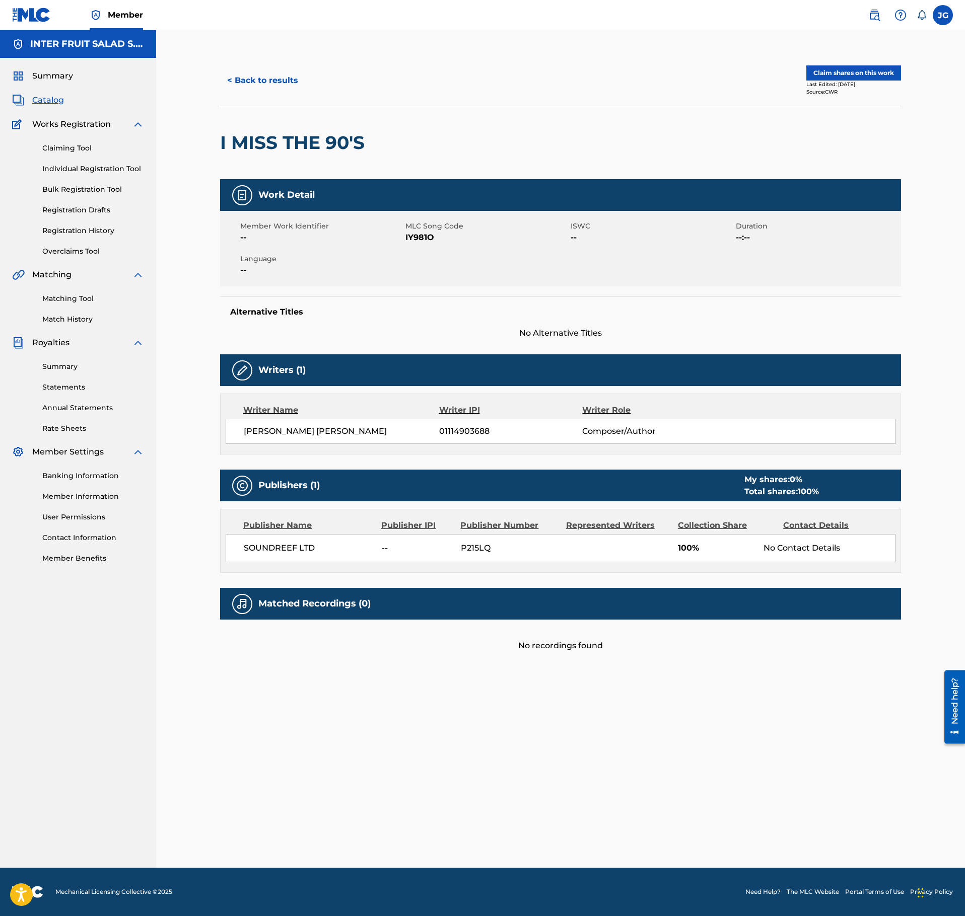  I want to click on a: Matching Tool, so click(93, 299).